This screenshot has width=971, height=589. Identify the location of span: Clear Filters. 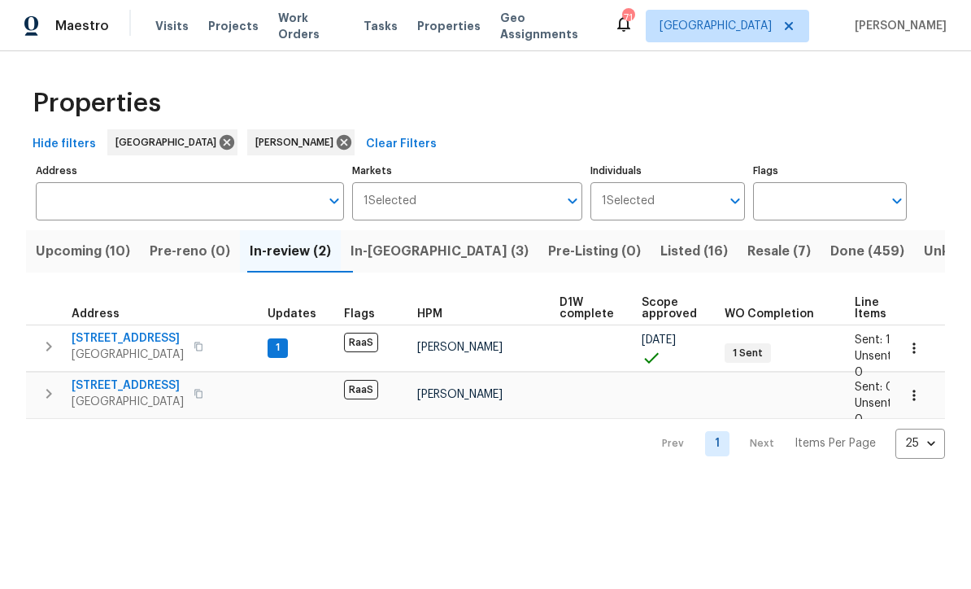
(401, 144).